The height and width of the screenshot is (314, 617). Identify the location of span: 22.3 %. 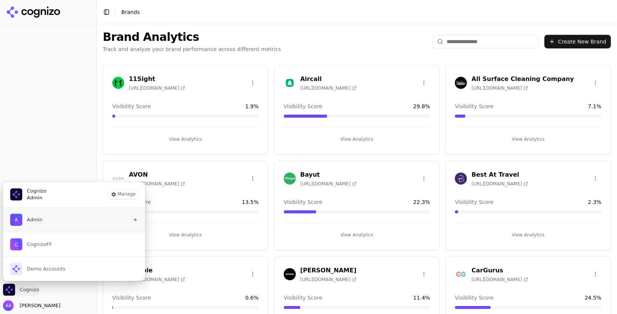
(422, 202).